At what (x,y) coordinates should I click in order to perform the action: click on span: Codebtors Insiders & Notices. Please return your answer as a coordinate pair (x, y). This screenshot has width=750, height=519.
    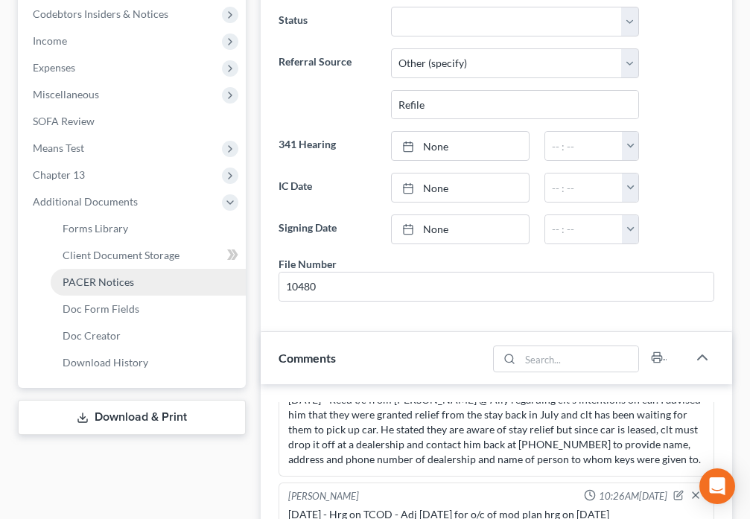
    Looking at the image, I should click on (101, 13).